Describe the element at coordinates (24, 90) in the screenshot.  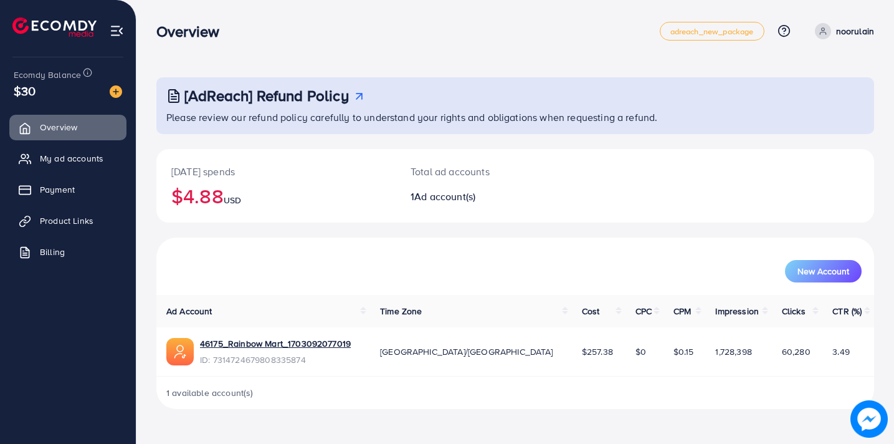
I see `span: $30` at that location.